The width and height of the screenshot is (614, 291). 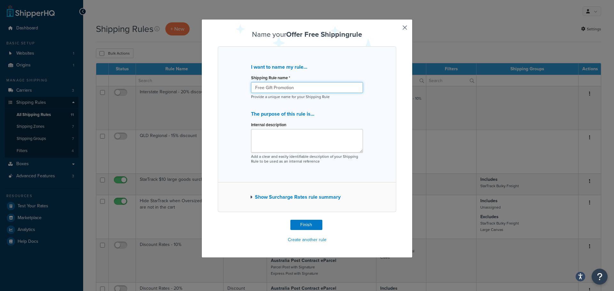 What do you see at coordinates (307, 97) in the screenshot?
I see `p: Provide a unique name for your Shipping Rule` at bounding box center [307, 97].